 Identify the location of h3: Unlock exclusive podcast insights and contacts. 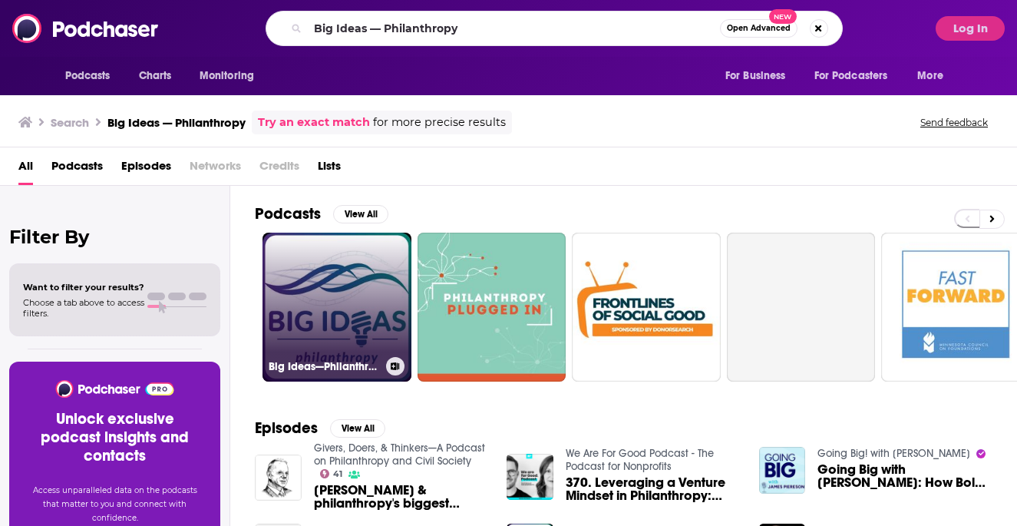
(114, 438).